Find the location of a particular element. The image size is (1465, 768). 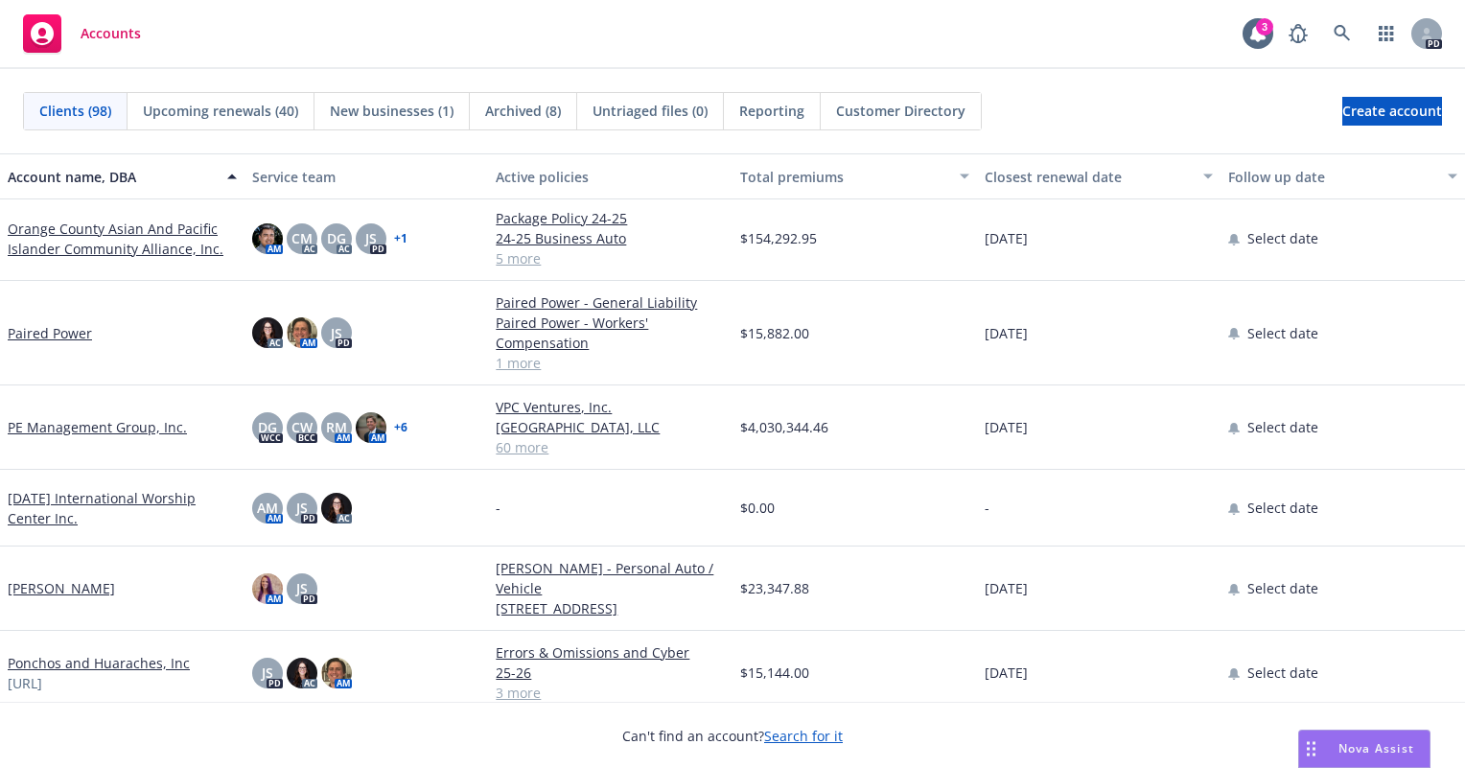

div: Drag to move is located at coordinates (1310, 749).